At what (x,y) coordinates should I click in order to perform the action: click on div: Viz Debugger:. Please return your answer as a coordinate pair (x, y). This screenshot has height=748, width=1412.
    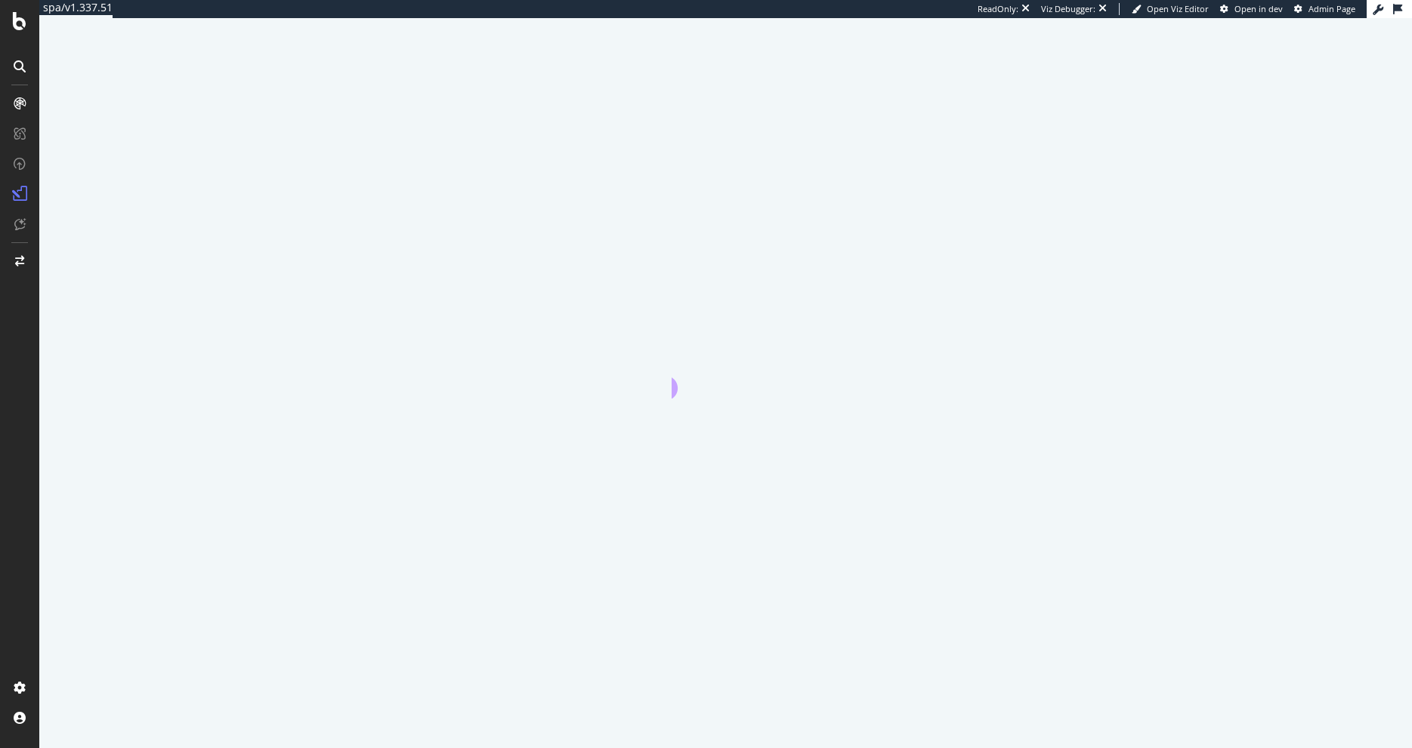
    Looking at the image, I should click on (1068, 9).